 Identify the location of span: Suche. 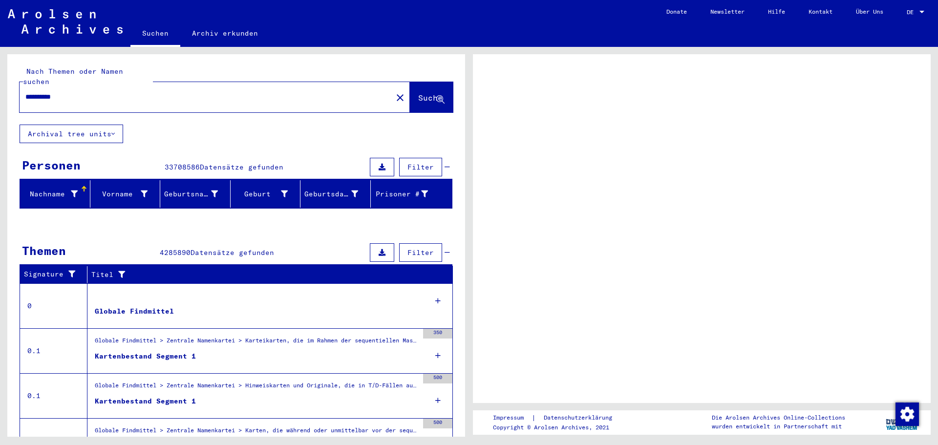
(430, 98).